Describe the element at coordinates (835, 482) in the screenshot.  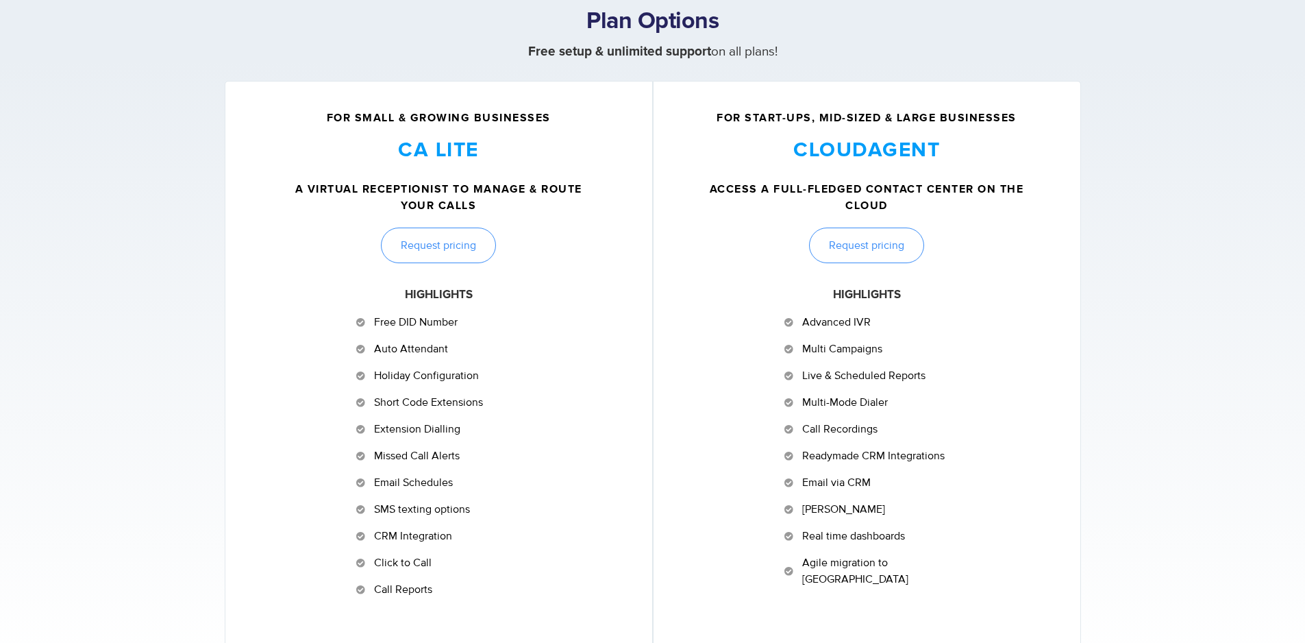
I see `span: Email via CRM` at that location.